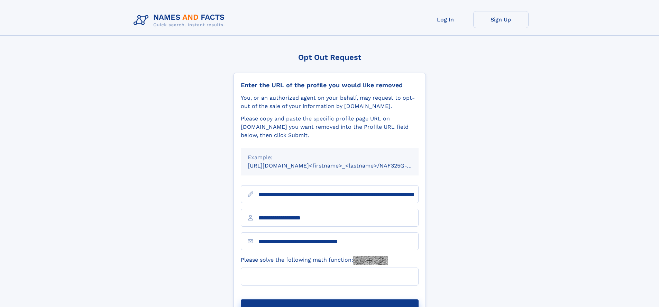 This screenshot has width=659, height=307. I want to click on img: Logo Names and Facts, so click(181, 20).